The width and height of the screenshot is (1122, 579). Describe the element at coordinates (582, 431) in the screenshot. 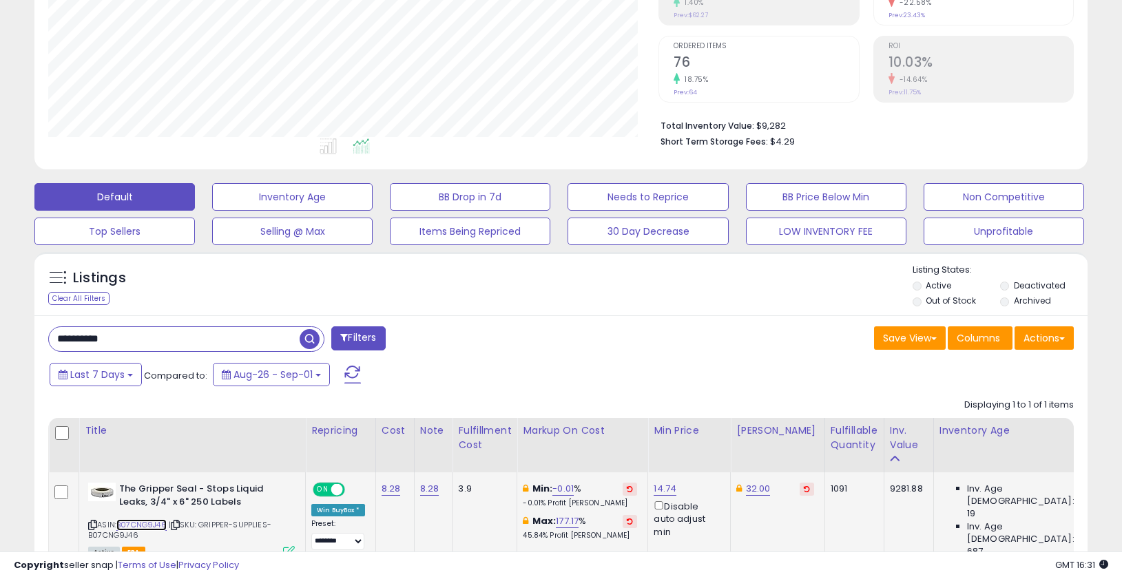

I see `div: Markup on Cost` at that location.